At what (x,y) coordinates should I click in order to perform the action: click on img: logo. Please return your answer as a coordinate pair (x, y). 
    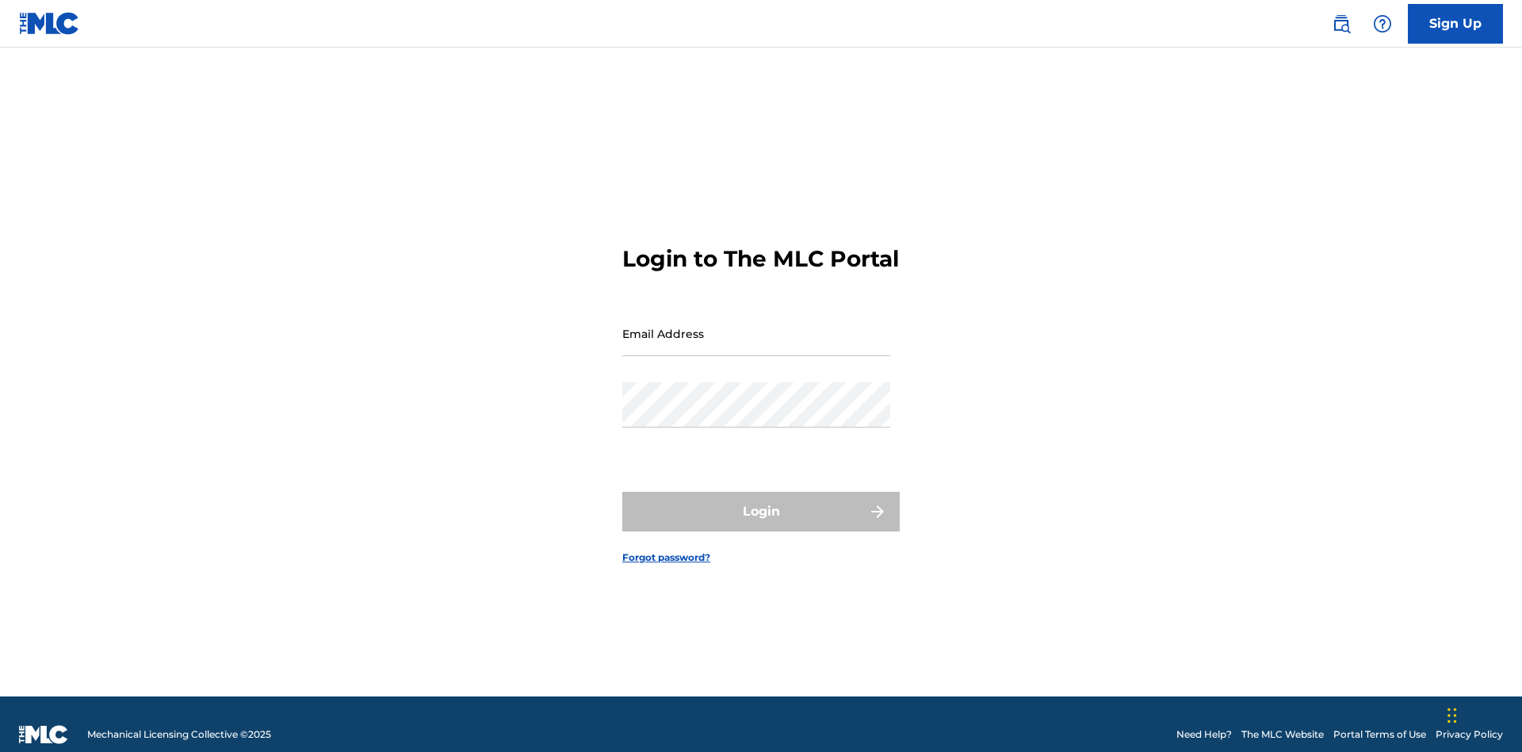
    Looking at the image, I should click on (44, 734).